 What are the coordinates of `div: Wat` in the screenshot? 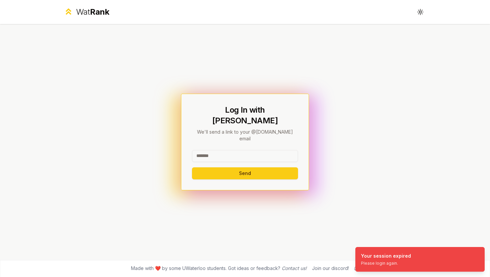 It's located at (93, 12).